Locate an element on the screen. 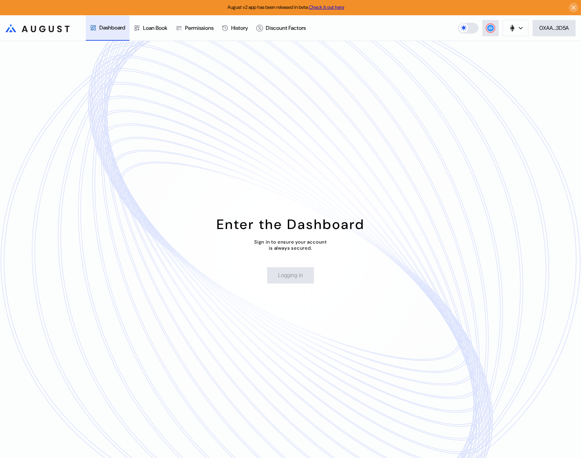 Image resolution: width=581 pixels, height=458 pixels. span: August v2 app has been released in beta. is located at coordinates (286, 7).